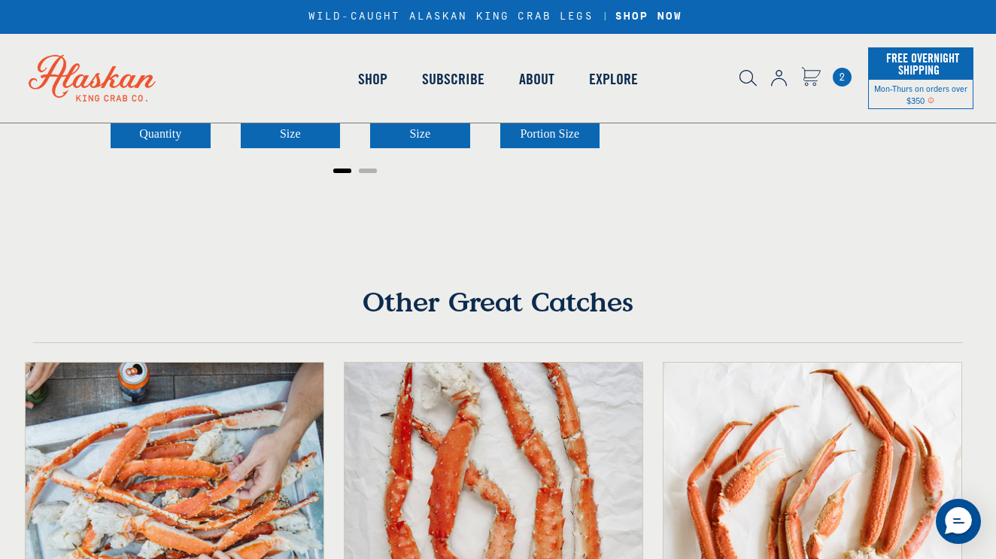  What do you see at coordinates (342, 171) in the screenshot?
I see `button: Go to page 1` at bounding box center [342, 171].